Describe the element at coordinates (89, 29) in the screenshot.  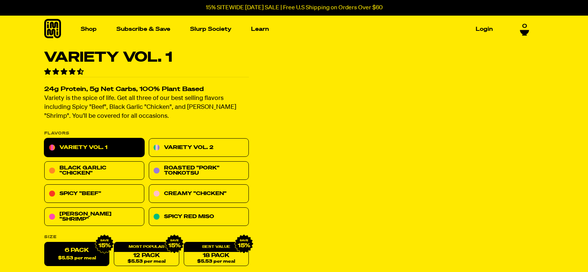
I see `a: Shop` at that location.